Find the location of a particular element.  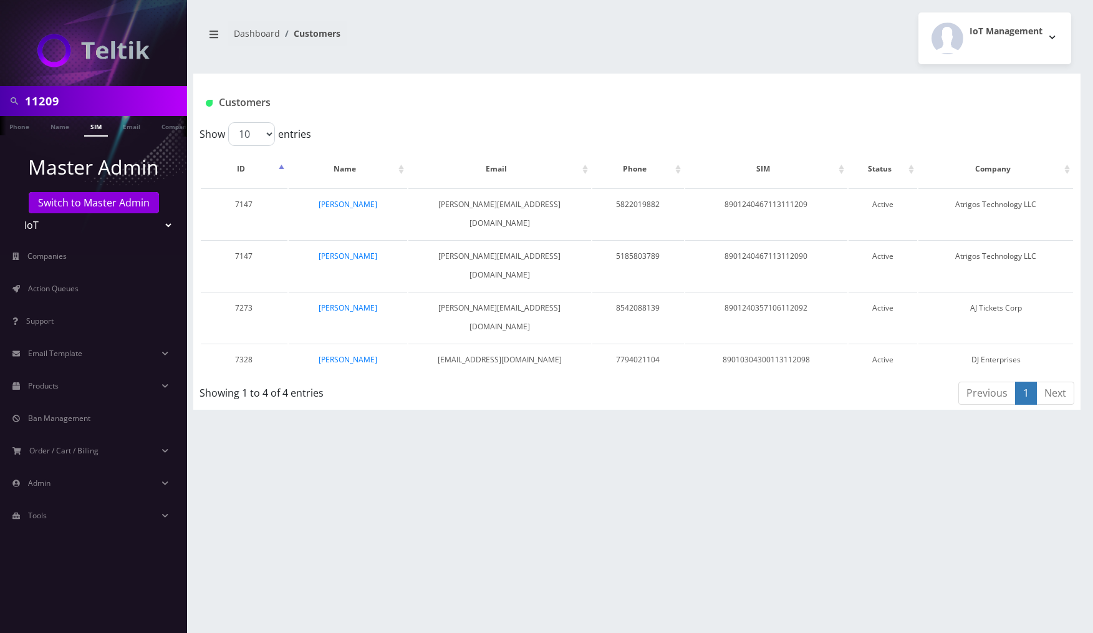

a: SIM is located at coordinates (96, 126).